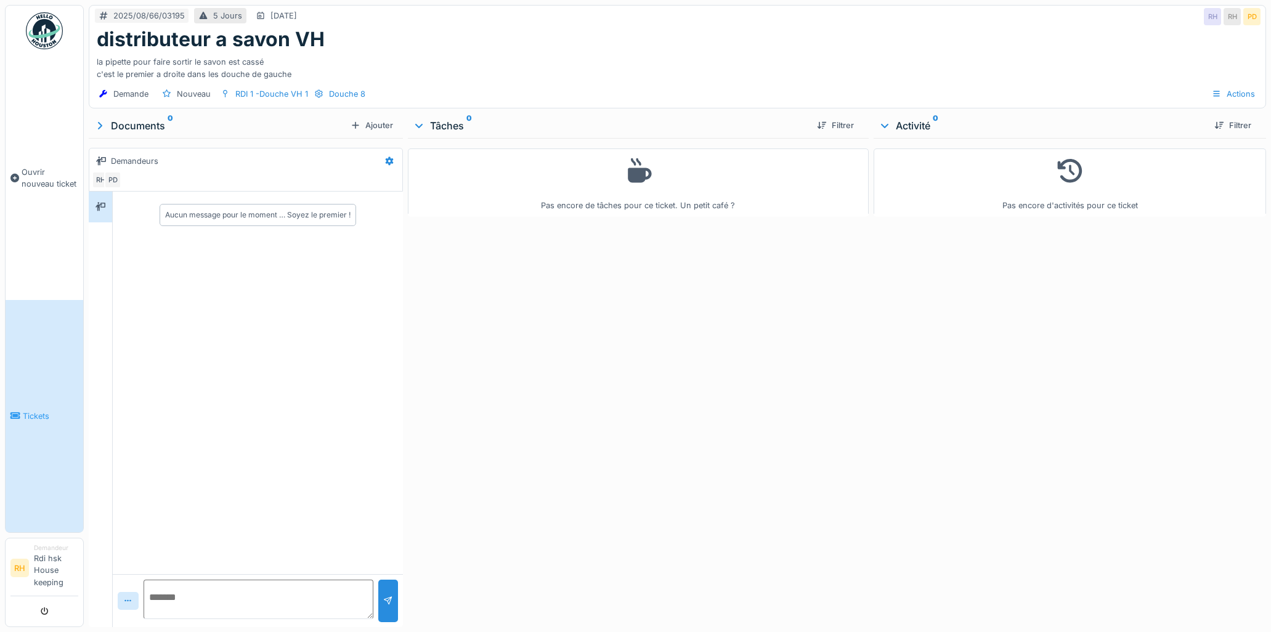  I want to click on div: Demande, so click(131, 94).